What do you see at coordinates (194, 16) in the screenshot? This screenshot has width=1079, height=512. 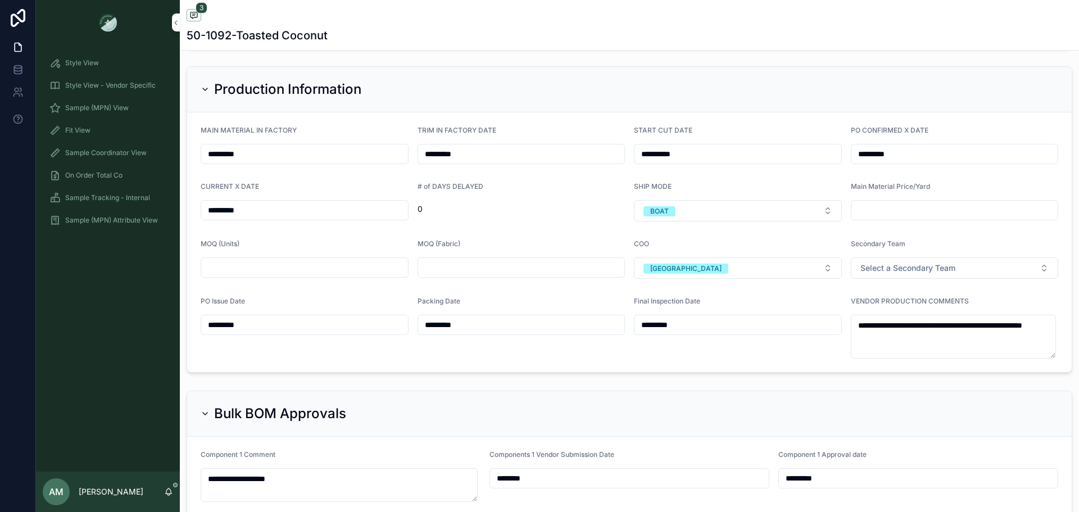 I see `button: 3` at bounding box center [194, 16].